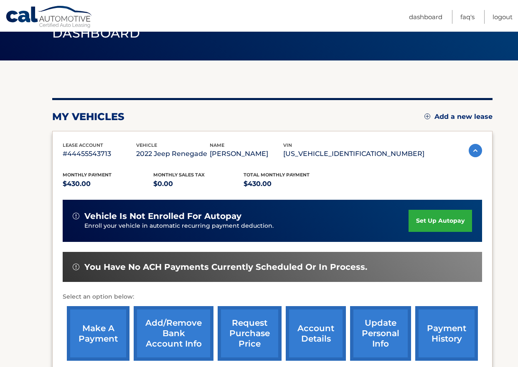  What do you see at coordinates (458, 117) in the screenshot?
I see `a: Add a new lease` at bounding box center [458, 117].